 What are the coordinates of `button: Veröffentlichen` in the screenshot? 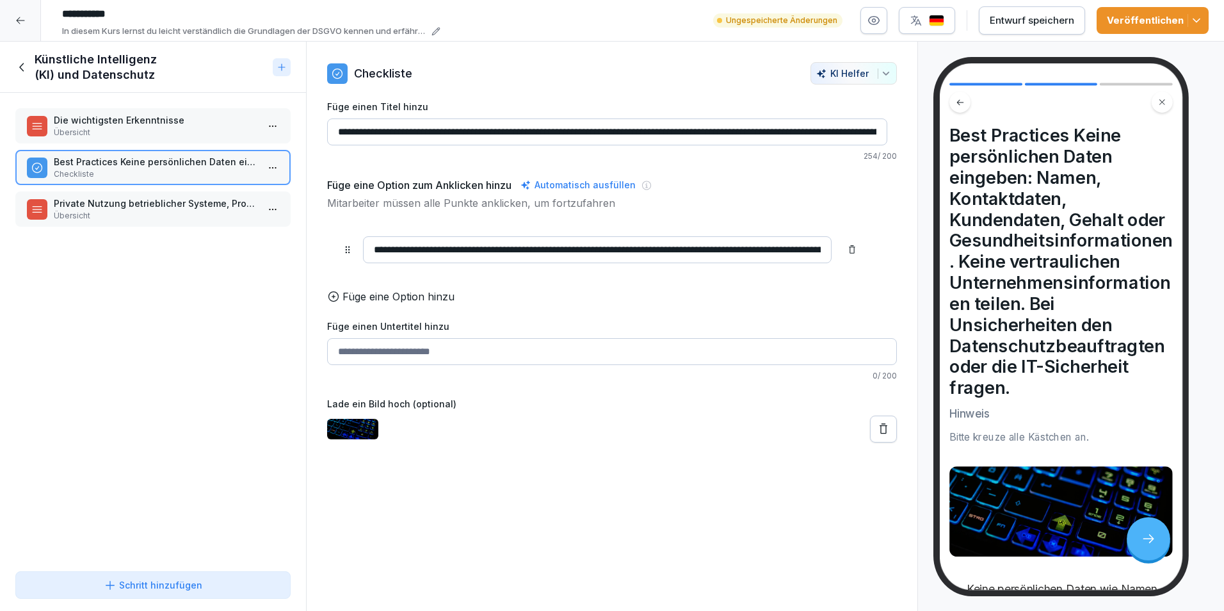 It's located at (1152, 20).